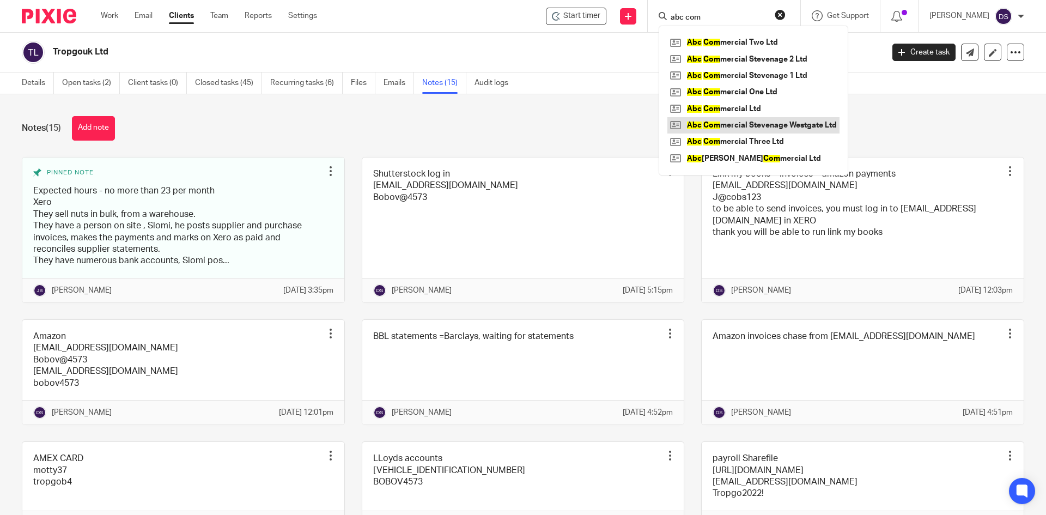 Image resolution: width=1046 pixels, height=515 pixels. Describe the element at coordinates (143, 16) in the screenshot. I see `a: Email` at that location.